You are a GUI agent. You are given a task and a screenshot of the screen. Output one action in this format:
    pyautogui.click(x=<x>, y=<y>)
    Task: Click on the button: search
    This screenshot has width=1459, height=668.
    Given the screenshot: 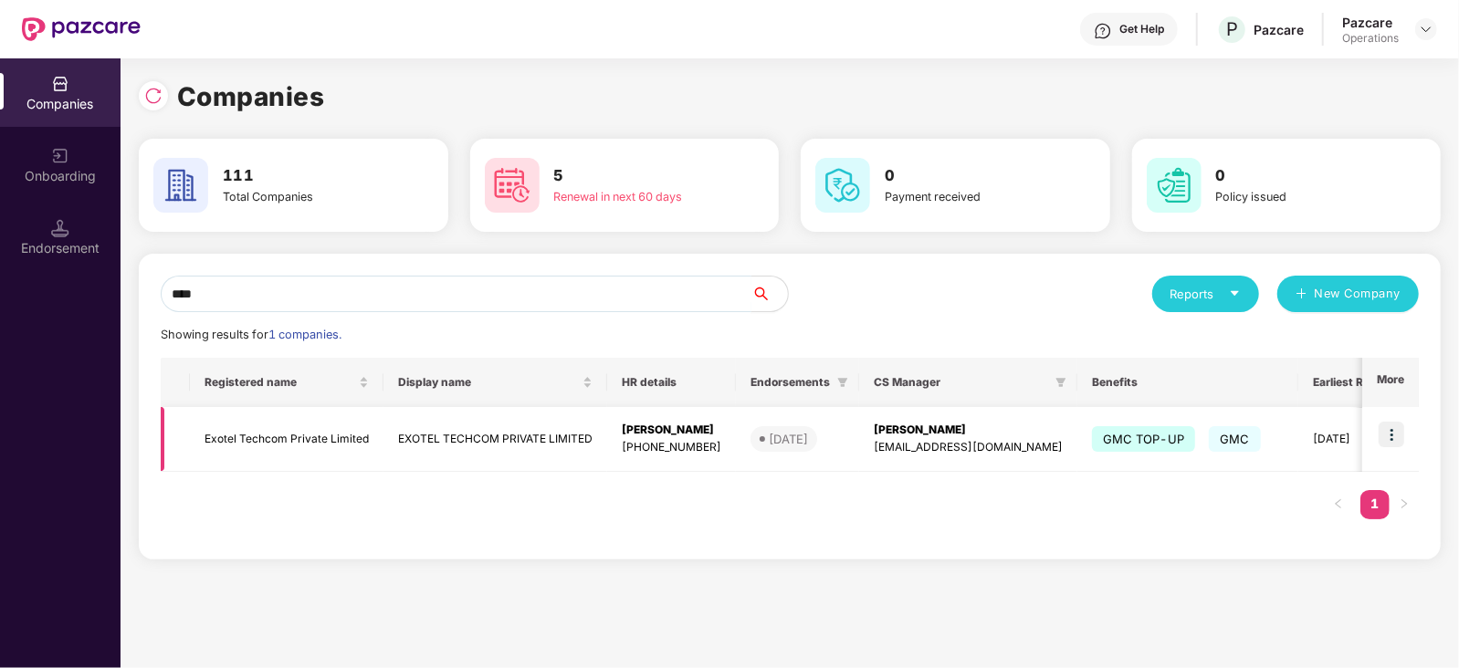 What is the action you would take?
    pyautogui.click(x=770, y=294)
    